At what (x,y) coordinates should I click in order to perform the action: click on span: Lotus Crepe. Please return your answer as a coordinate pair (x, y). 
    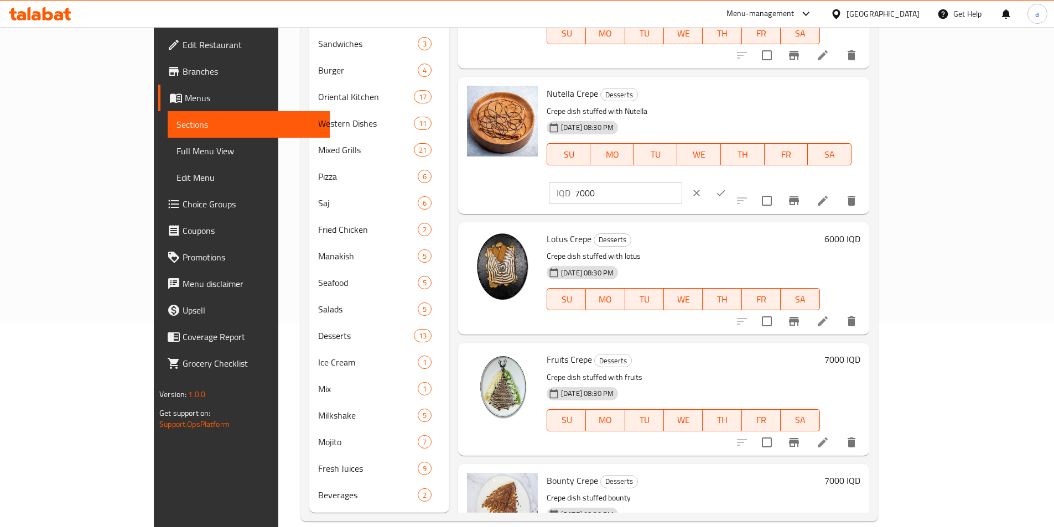
    Looking at the image, I should click on (569, 239).